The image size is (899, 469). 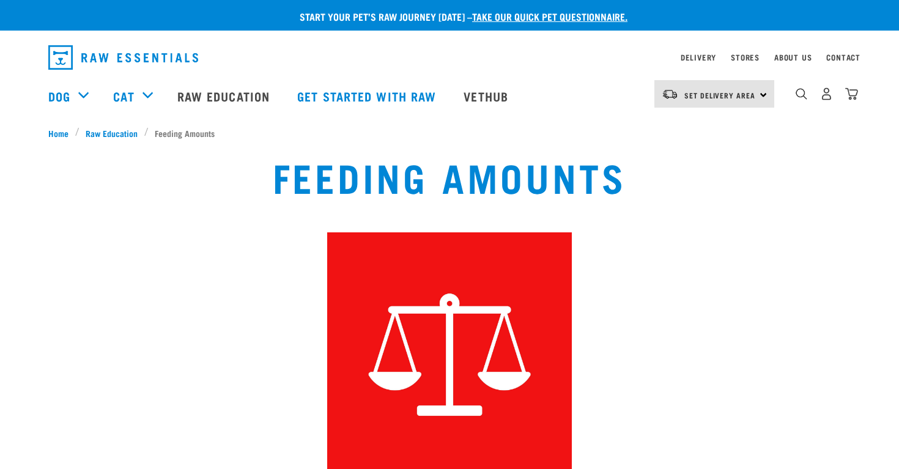 I want to click on a: Contact, so click(x=843, y=57).